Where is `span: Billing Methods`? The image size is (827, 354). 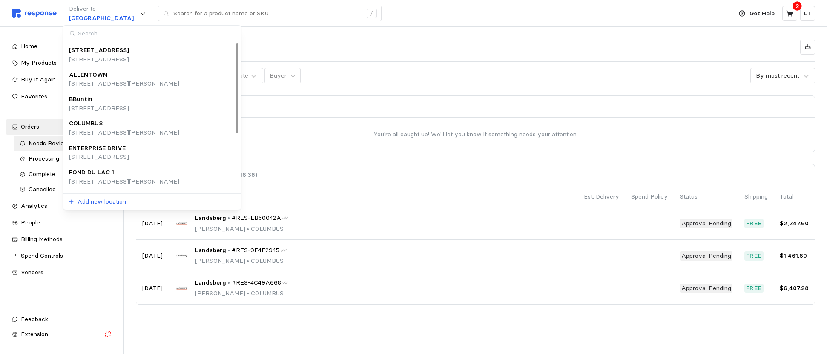
span: Billing Methods is located at coordinates (42, 239).